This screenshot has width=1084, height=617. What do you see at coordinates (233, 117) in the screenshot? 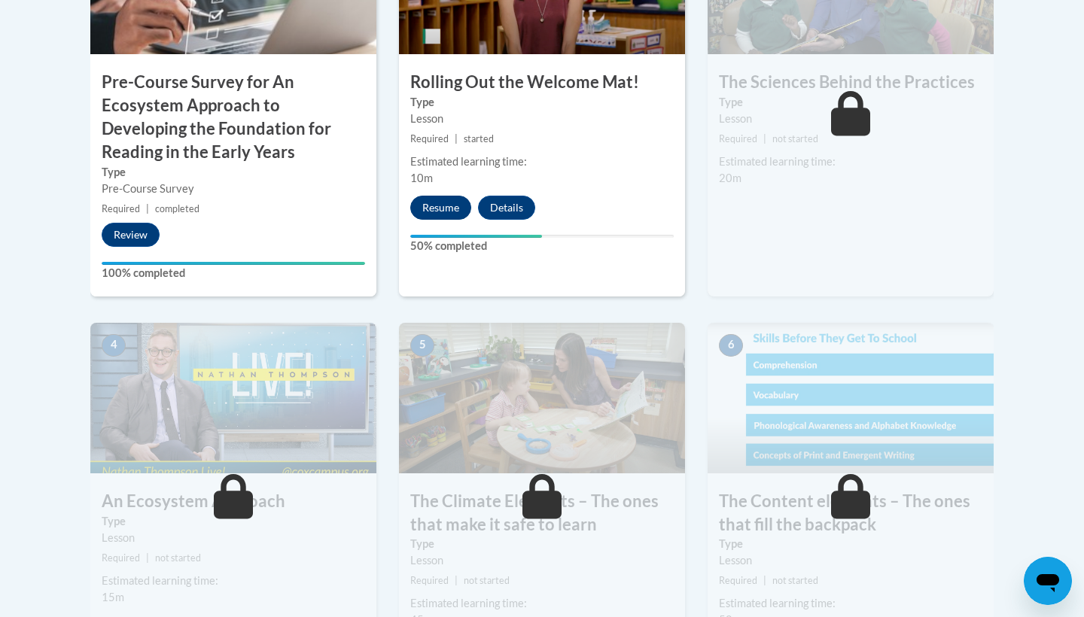
I see `h3: Pre-Course Survey for An Ecosystem Approach to Developing the Foundation for Reading in the Early...` at bounding box center [233, 117].